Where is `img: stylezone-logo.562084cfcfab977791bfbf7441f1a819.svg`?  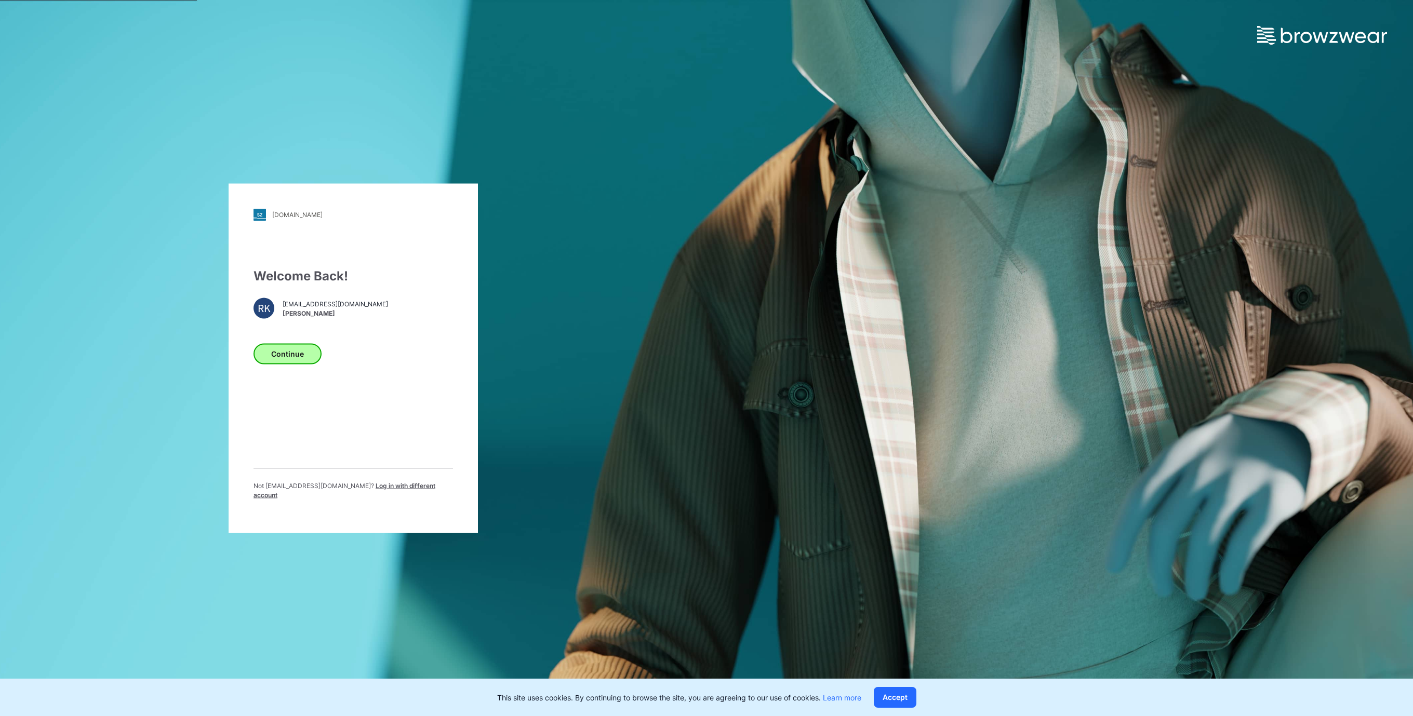 img: stylezone-logo.562084cfcfab977791bfbf7441f1a819.svg is located at coordinates (260, 215).